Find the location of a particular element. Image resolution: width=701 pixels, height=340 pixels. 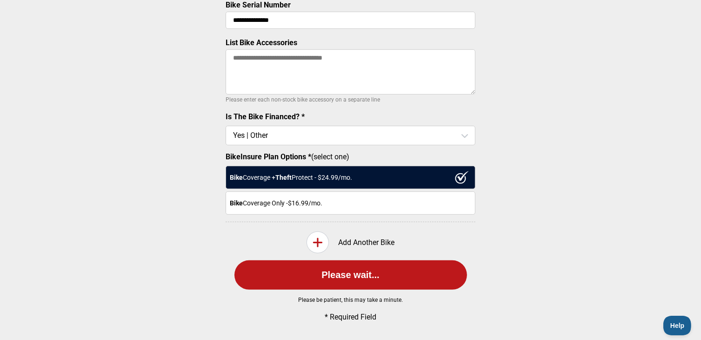

p: Please enter each non-stock bike accessory on a separate line is located at coordinates (350, 100).